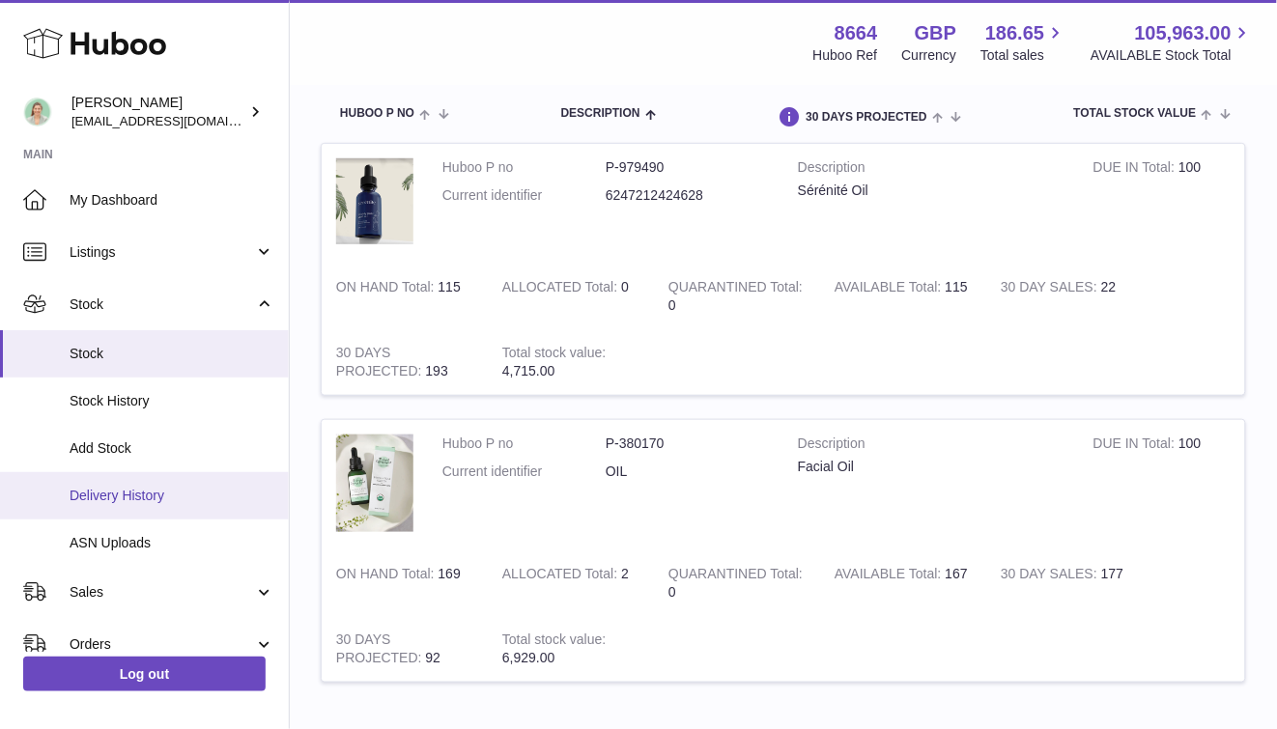  What do you see at coordinates (1183, 33) in the screenshot?
I see `span: 105,963.00` at bounding box center [1183, 33].